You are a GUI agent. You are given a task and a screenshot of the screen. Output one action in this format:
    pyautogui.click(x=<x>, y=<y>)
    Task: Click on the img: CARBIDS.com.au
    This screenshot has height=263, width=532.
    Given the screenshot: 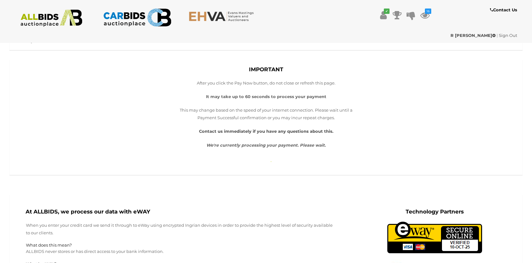 What is the action you would take?
    pyautogui.click(x=137, y=17)
    